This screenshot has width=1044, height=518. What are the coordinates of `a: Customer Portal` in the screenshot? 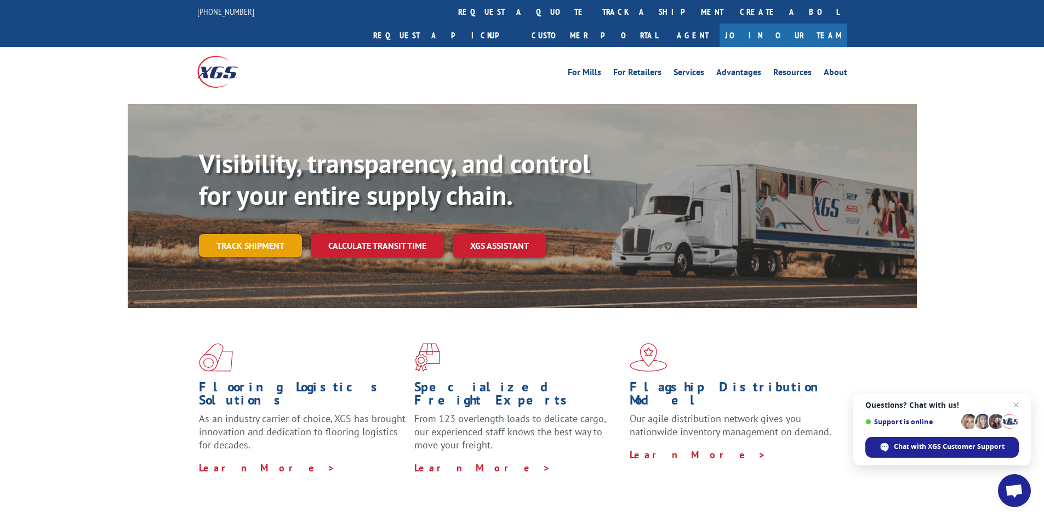 It's located at (595, 35).